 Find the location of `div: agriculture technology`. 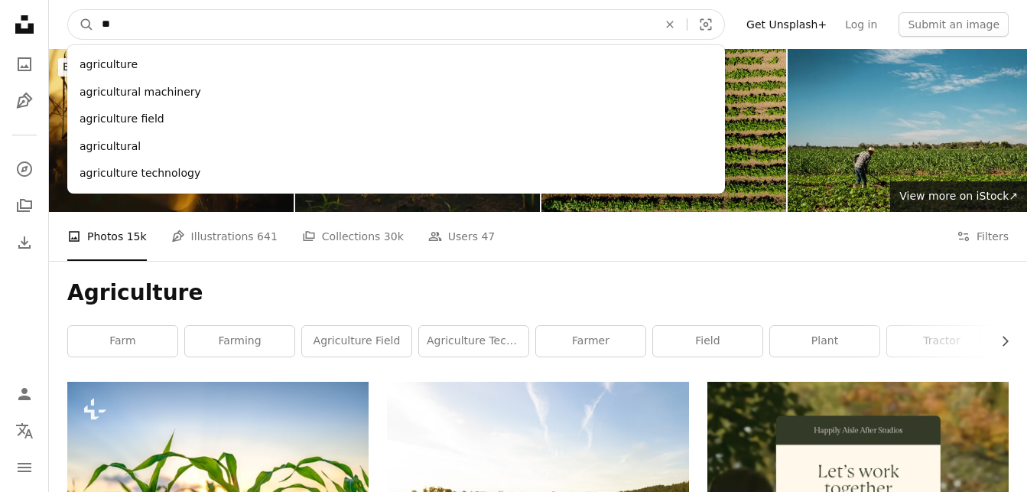

div: agriculture technology is located at coordinates (396, 174).